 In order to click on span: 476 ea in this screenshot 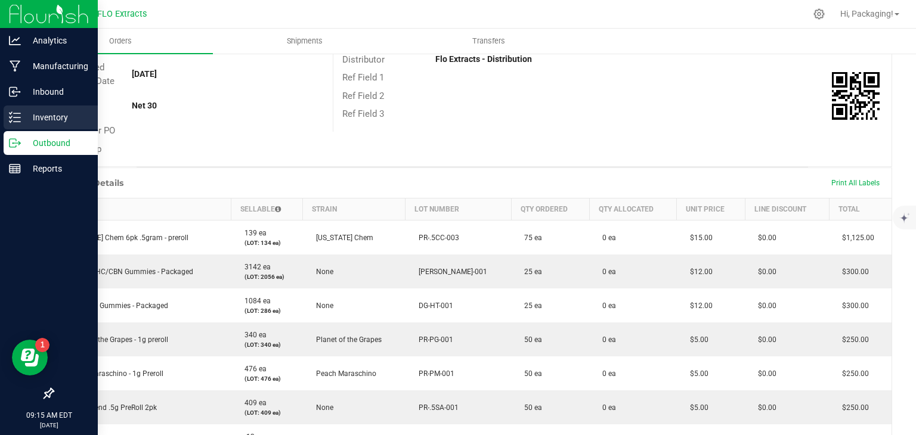, I will do `click(252, 369)`.